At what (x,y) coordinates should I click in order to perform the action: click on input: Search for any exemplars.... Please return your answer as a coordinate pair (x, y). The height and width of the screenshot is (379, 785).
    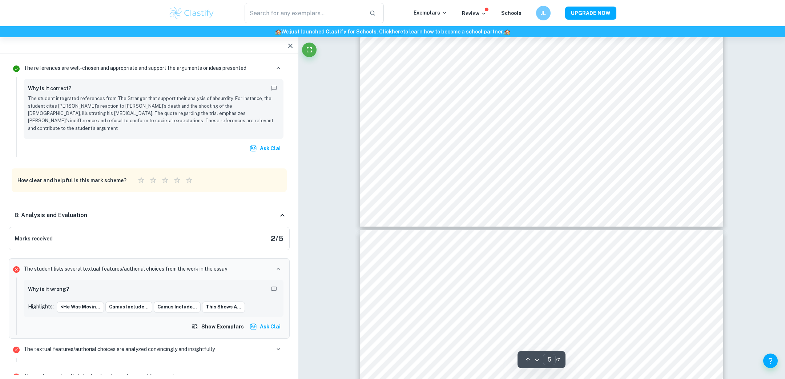
    Looking at the image, I should click on (304, 13).